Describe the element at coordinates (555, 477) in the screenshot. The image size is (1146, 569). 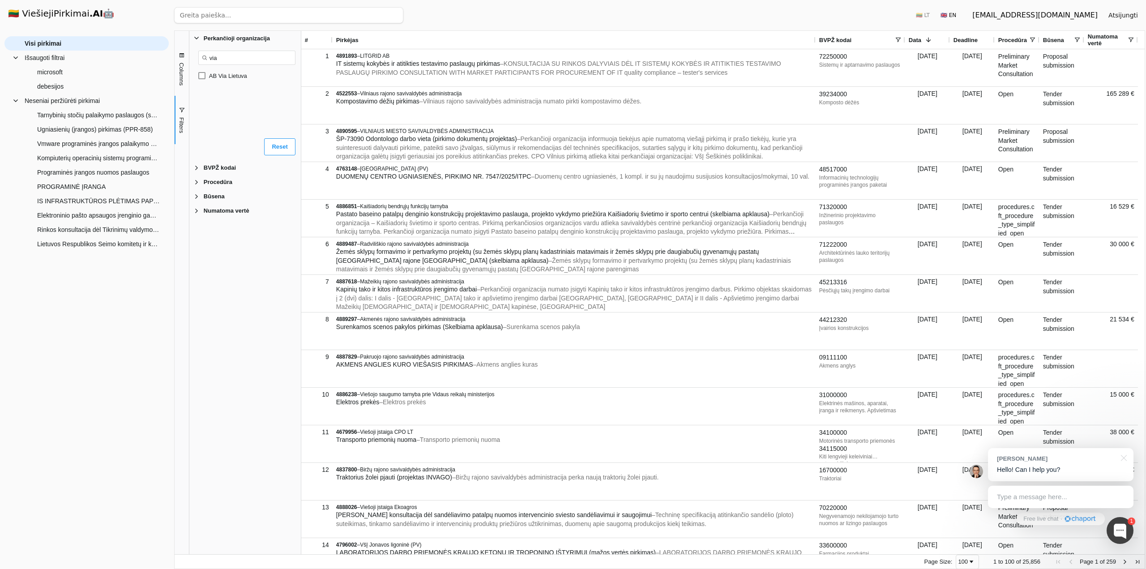
I see `span: – Biržų rajono savivaldybės administracija perka naują traktorių žolei pjauti.` at that location.